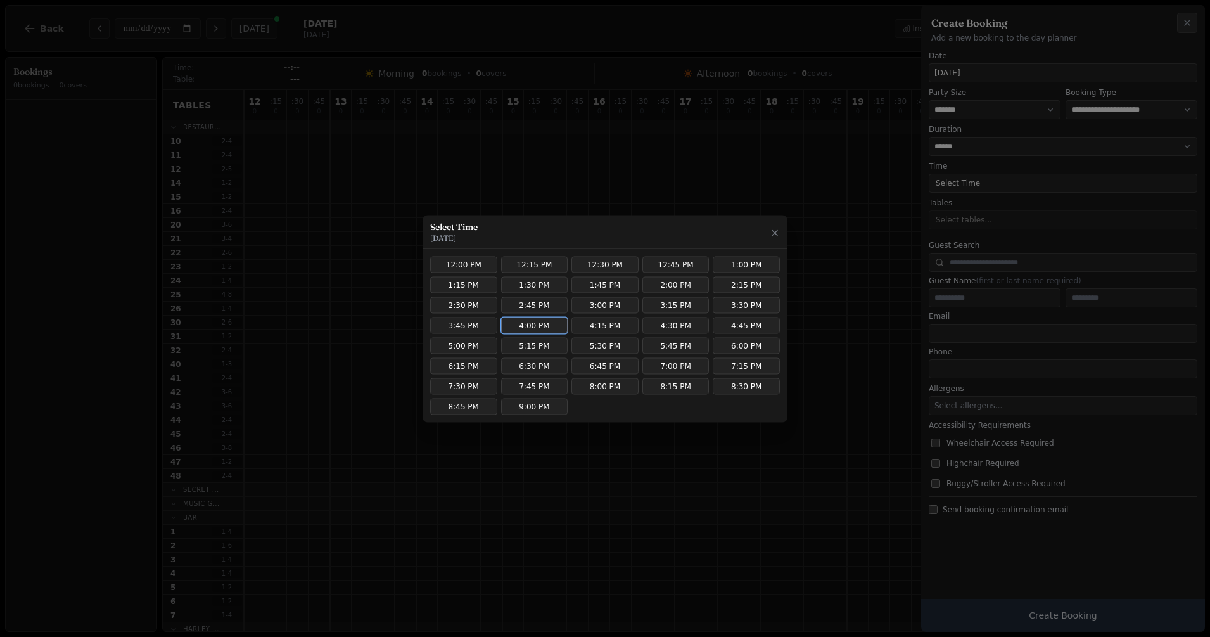 This screenshot has width=1210, height=637. What do you see at coordinates (676, 305) in the screenshot?
I see `button: 3:15 PM` at bounding box center [676, 305].